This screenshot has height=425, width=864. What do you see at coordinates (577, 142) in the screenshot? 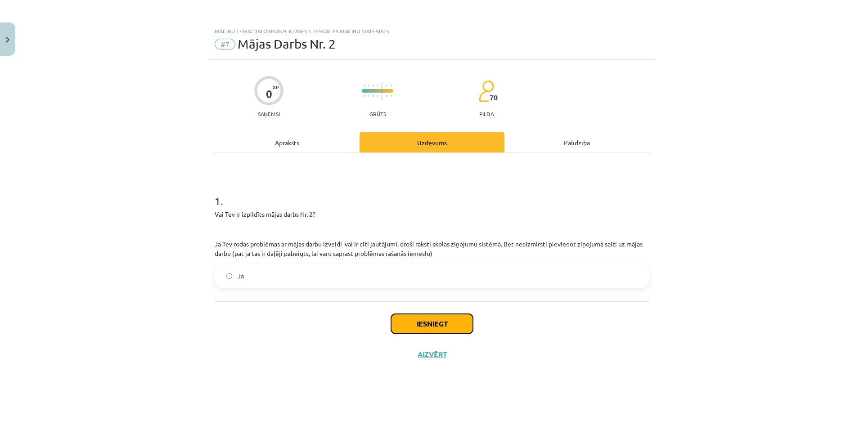
I see `div: Palīdzība` at bounding box center [577, 142].